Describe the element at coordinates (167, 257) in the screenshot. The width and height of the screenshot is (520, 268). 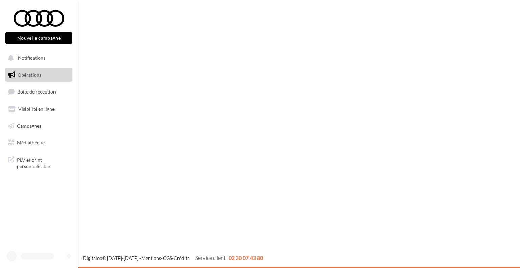
I see `a: CGS` at that location.